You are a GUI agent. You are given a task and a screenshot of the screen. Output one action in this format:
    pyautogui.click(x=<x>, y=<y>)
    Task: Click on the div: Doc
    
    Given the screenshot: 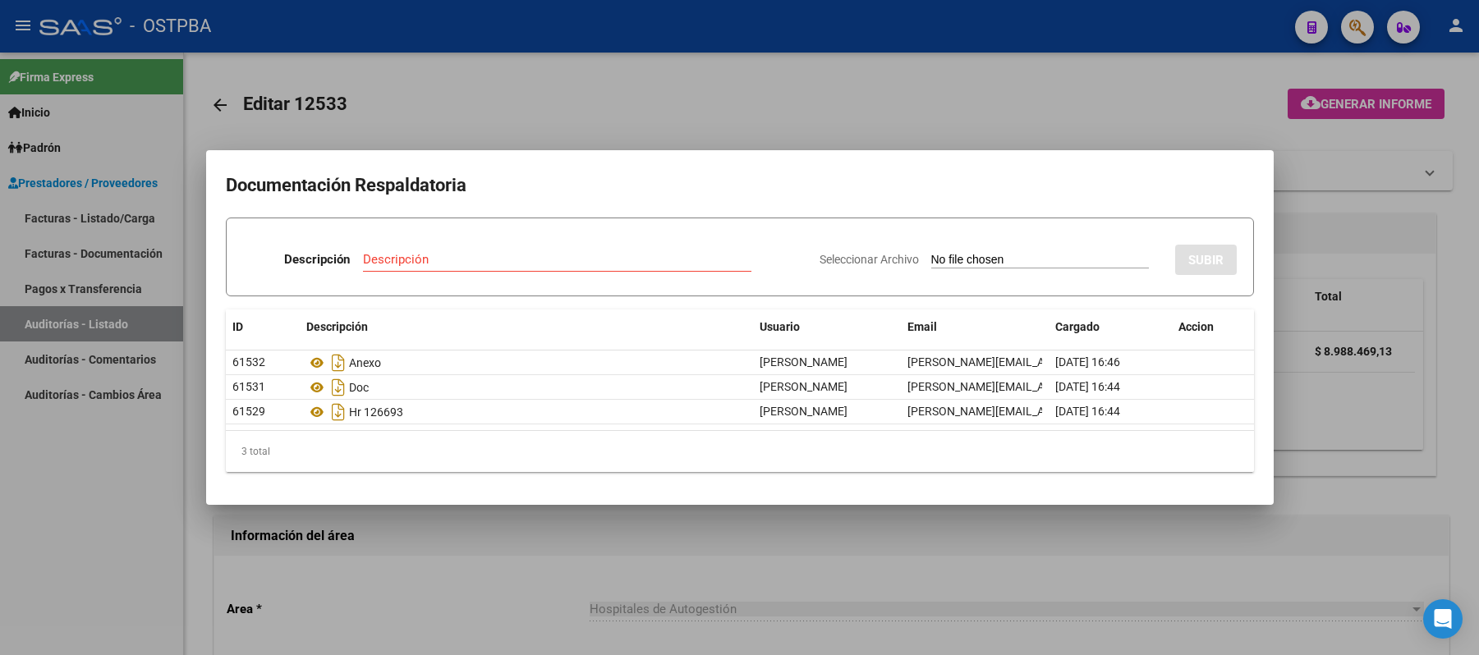 What is the action you would take?
    pyautogui.click(x=526, y=388)
    